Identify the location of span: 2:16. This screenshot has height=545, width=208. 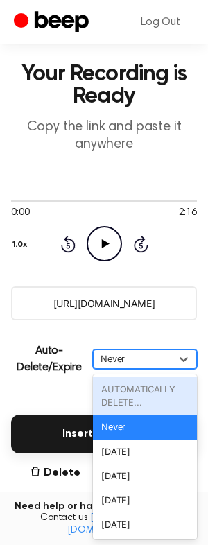
(188, 213).